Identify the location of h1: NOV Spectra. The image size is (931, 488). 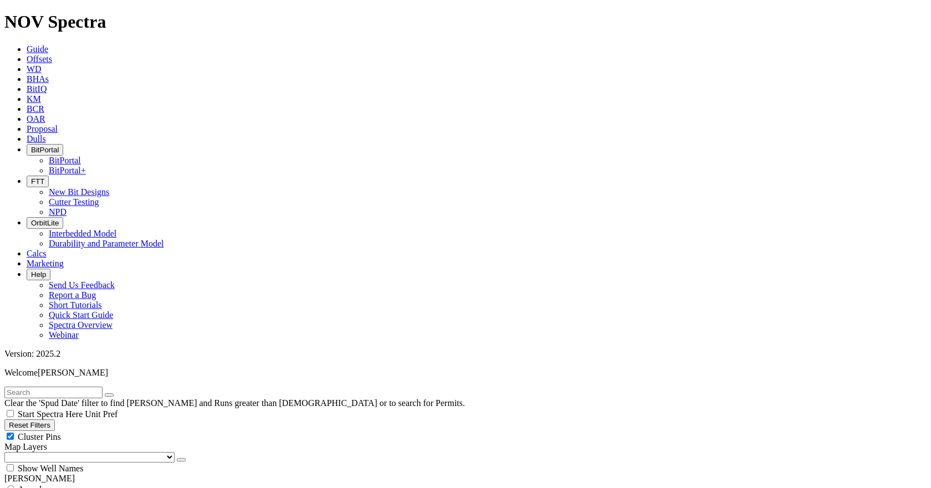
(465, 22).